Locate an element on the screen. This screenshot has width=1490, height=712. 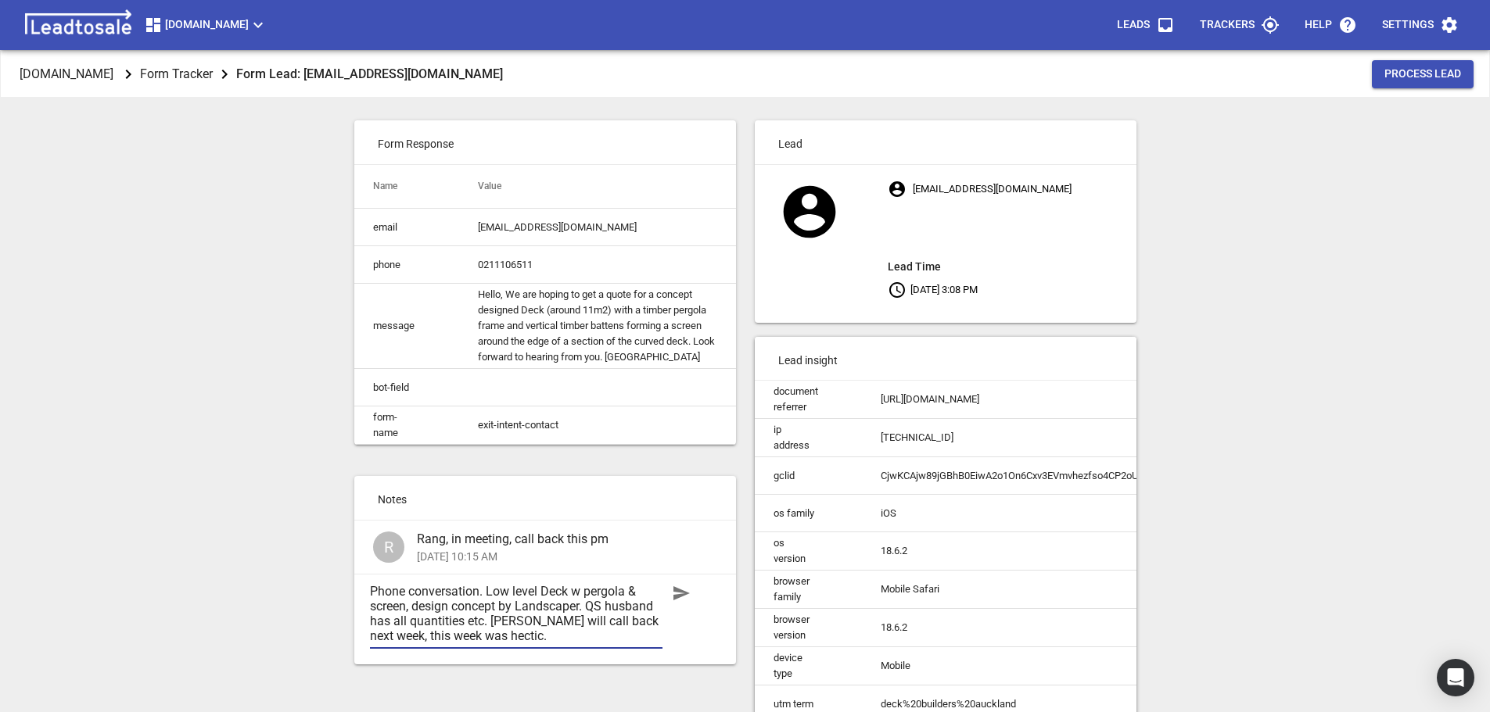
td: CjwKCAjw89jGBhB0EiwA2o1On6Cxv3EVmvhezfso4CP2oU6C_4oV0E10xMHlklBllztkE9RPT2FqKxoCt38QAvD_BwE is located at coordinates (1130, 476).